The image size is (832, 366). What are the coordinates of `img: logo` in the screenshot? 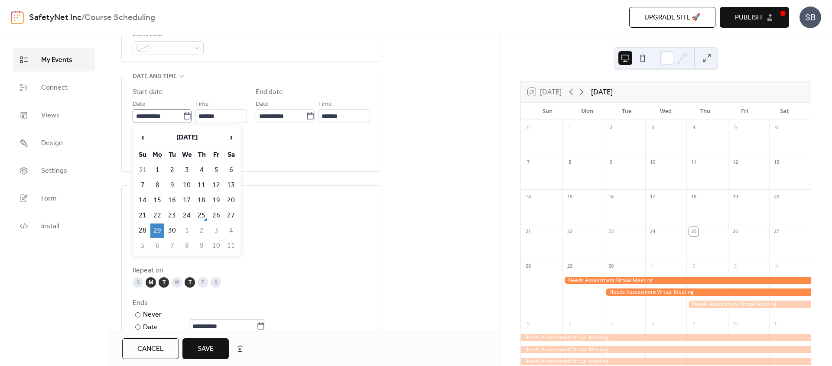 It's located at (17, 17).